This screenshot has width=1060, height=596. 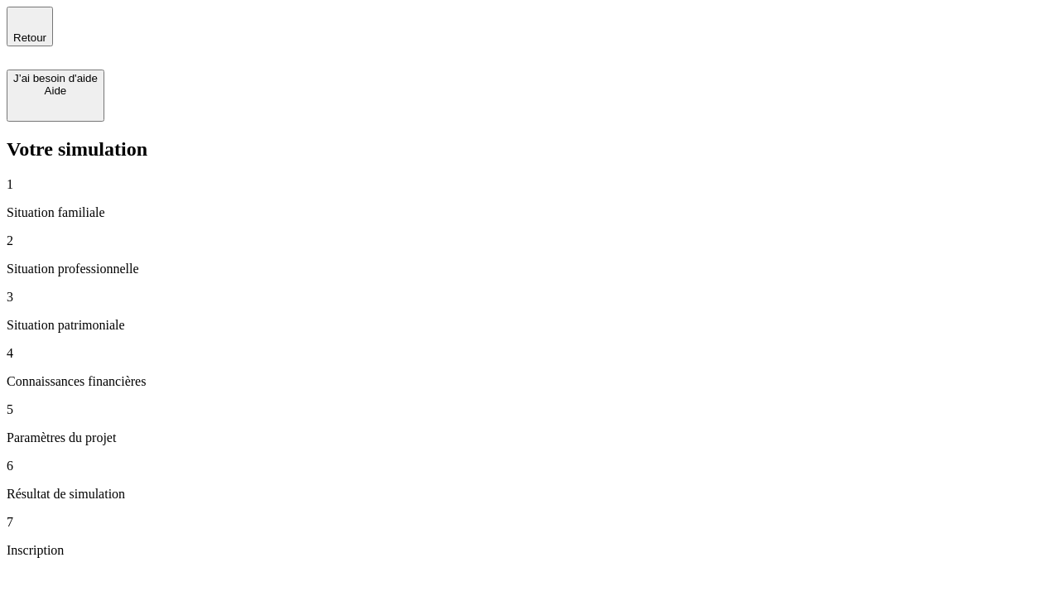 What do you see at coordinates (55, 95) in the screenshot?
I see `button: J’ai besoin d'aideAide` at bounding box center [55, 95].